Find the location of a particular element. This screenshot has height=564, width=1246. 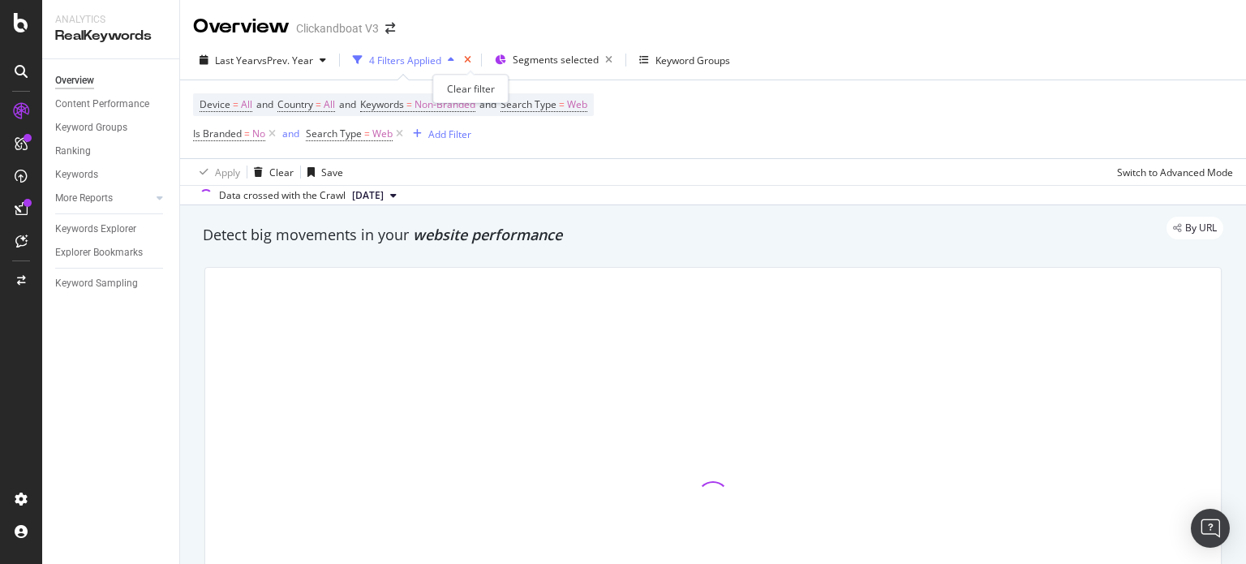

button: and is located at coordinates (290, 133).